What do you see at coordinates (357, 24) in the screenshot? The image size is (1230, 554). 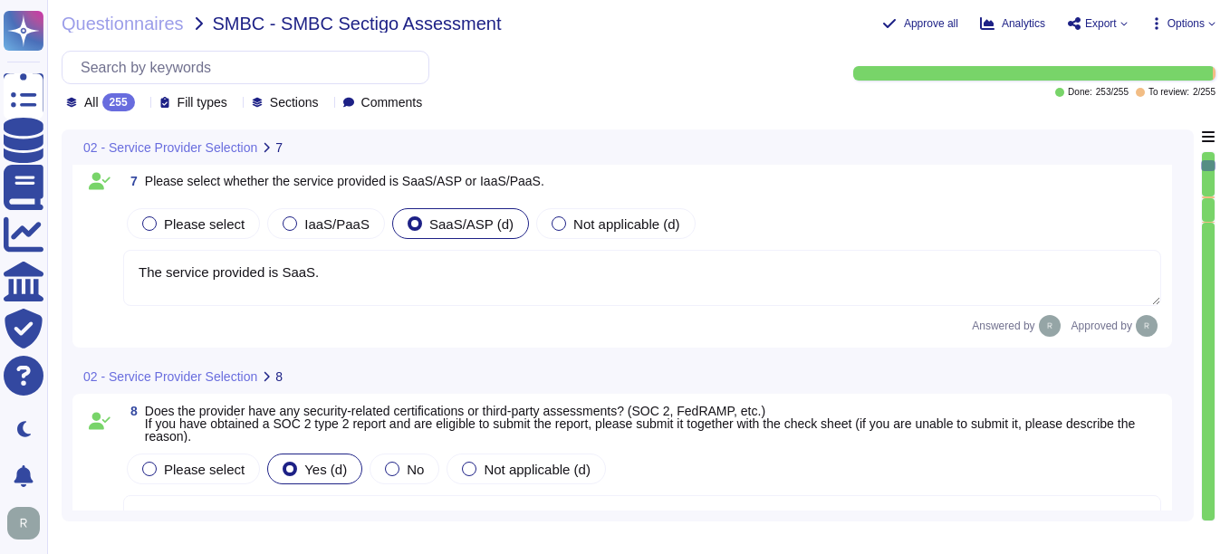 I see `span: SMBC - SMBC Sectigo Assessment` at bounding box center [357, 24].